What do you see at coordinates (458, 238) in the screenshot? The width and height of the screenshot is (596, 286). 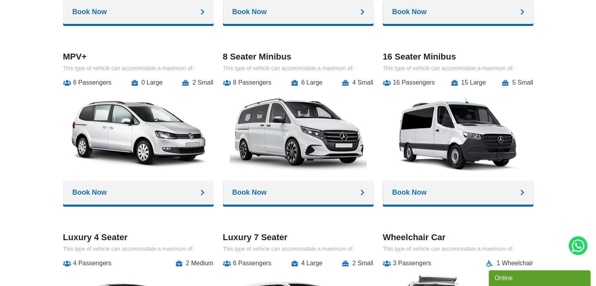 I see `h3: Wheelchair Car` at bounding box center [458, 238].